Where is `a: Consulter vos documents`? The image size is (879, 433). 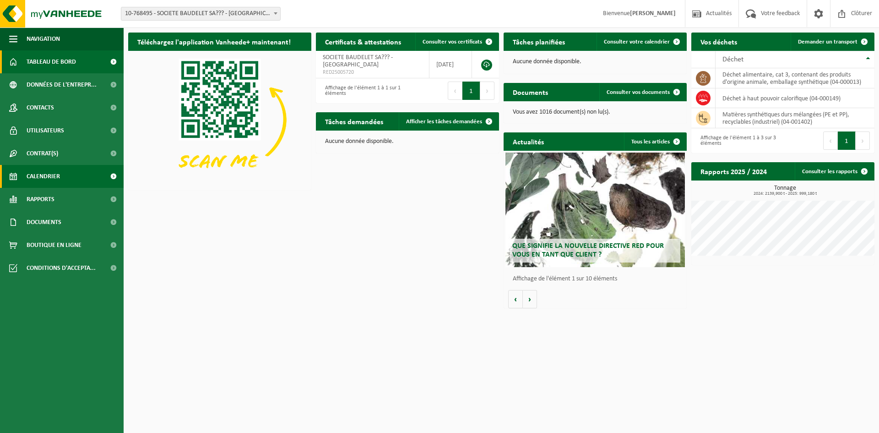 a: Consulter vos documents is located at coordinates (643, 92).